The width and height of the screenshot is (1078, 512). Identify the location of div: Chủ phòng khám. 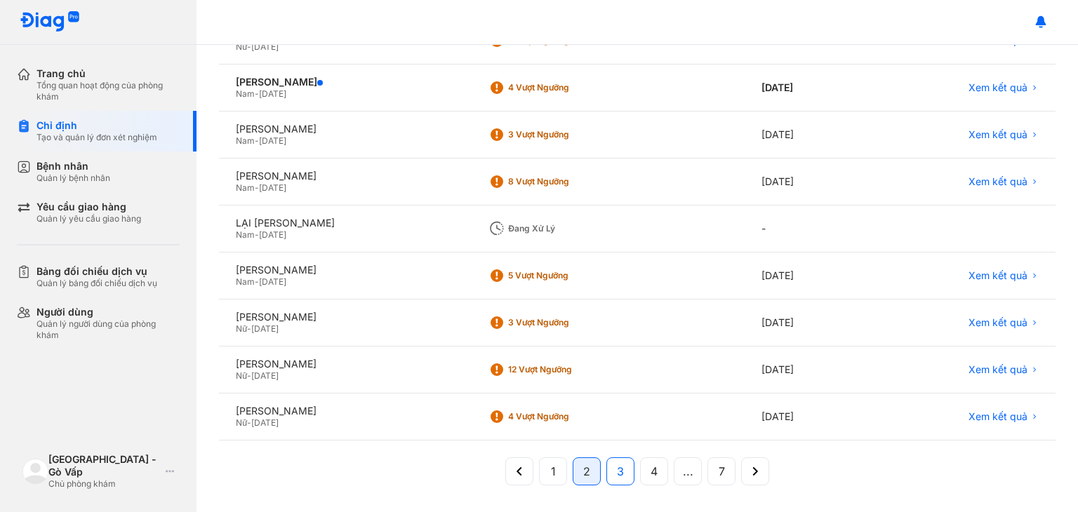
(104, 484).